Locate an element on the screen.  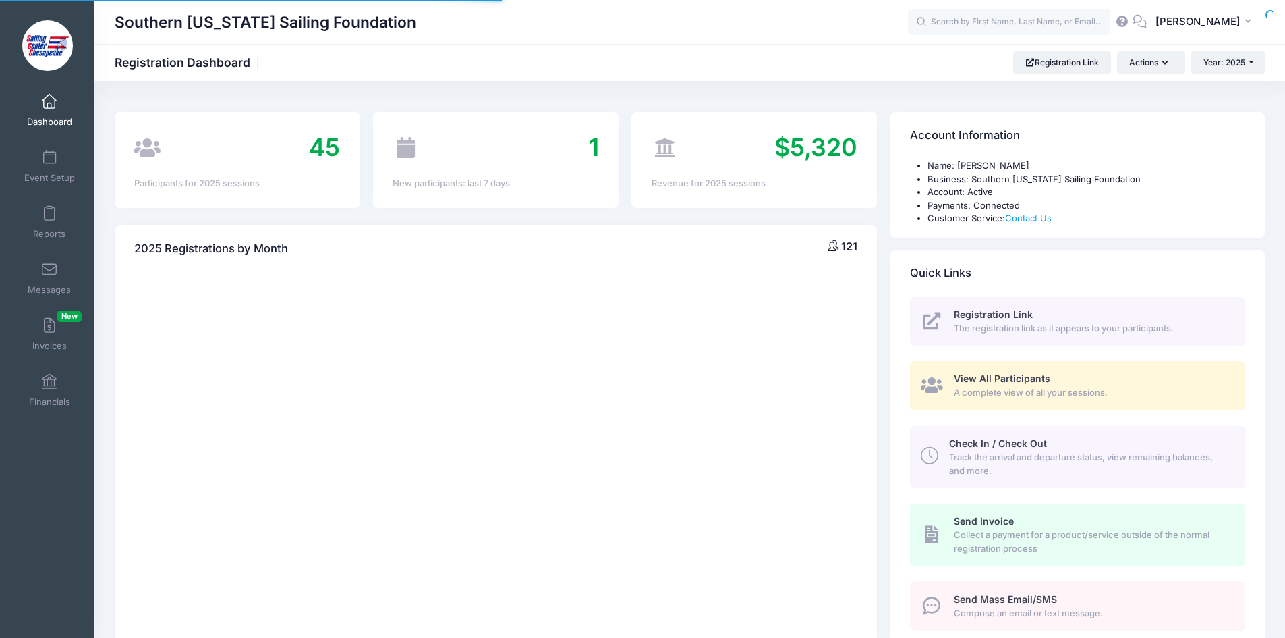
span: Track the arrival and departure status, view remaining balances, and more. is located at coordinates (1090, 464).